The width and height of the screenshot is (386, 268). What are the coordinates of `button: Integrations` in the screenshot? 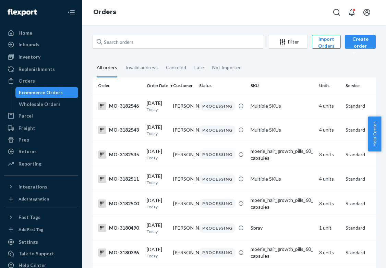 It's located at (41, 187).